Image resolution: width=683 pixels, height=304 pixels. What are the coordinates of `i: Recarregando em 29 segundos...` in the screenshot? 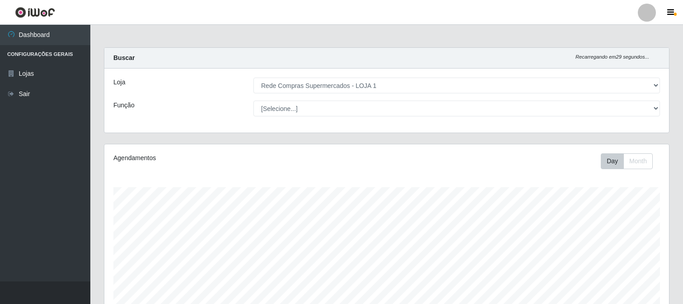 It's located at (612, 57).